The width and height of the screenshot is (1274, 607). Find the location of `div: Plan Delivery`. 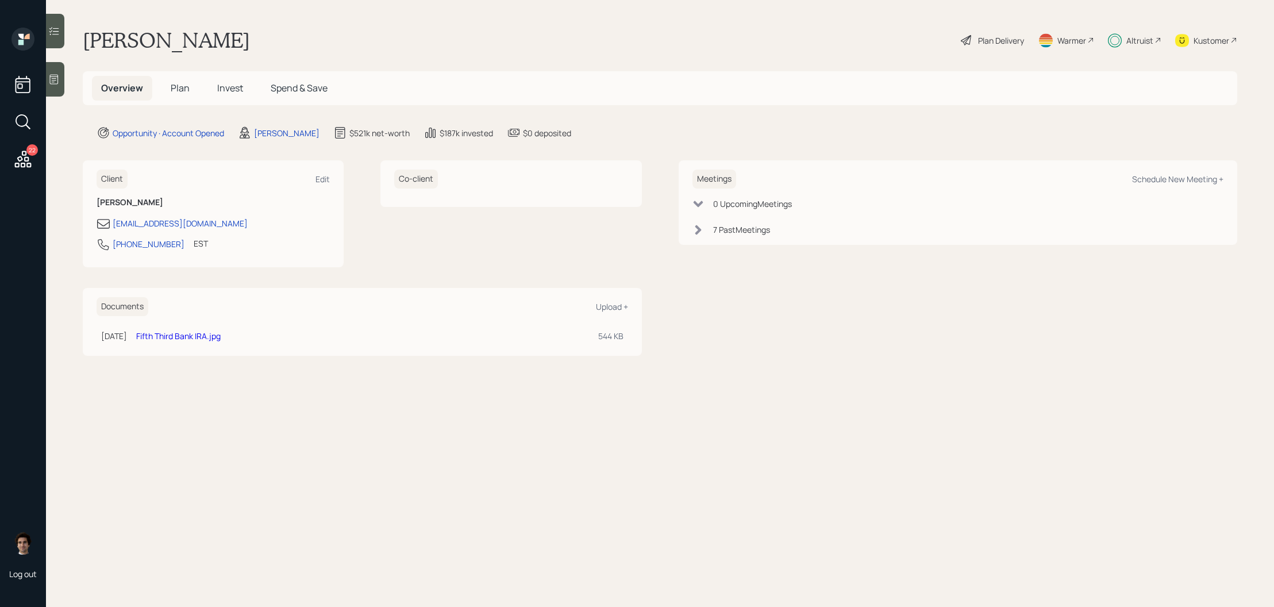

div: Plan Delivery is located at coordinates (1001, 40).